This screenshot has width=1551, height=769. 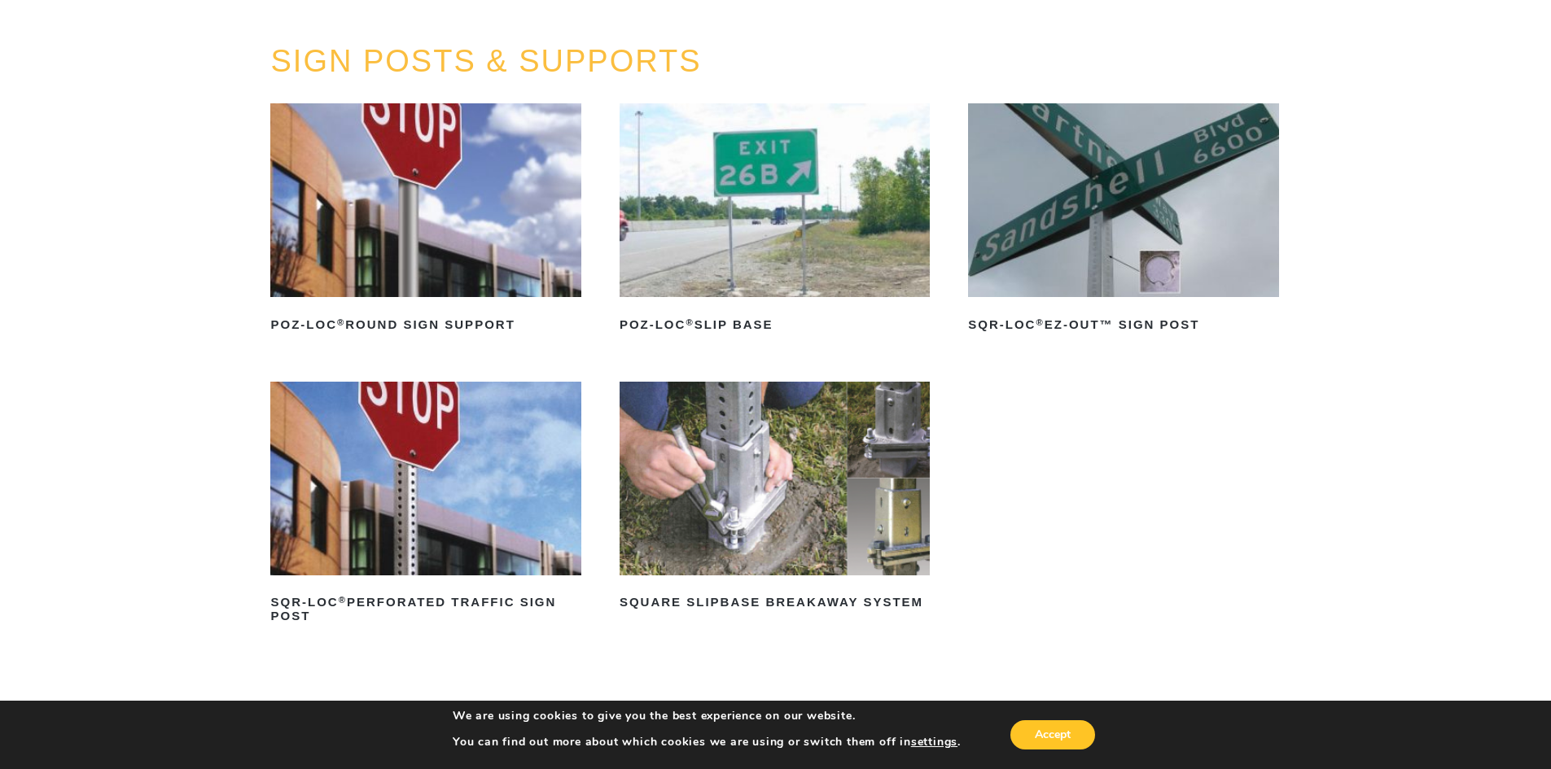 I want to click on h2: POZ-LOC Slip Base, so click(x=774, y=325).